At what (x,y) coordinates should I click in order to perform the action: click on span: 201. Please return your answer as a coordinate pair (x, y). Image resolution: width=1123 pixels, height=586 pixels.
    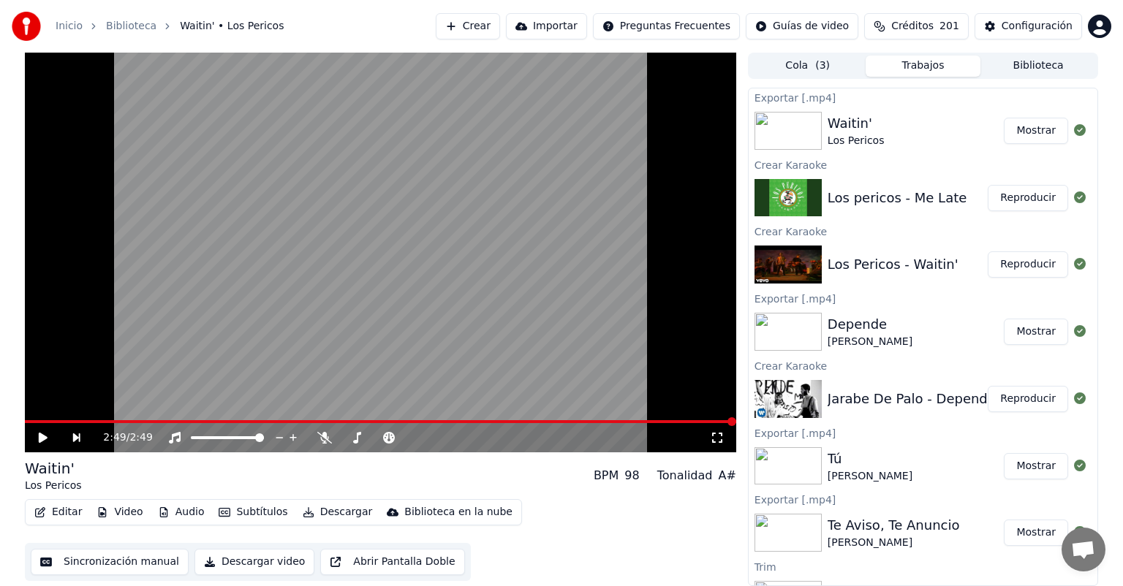
    Looking at the image, I should click on (949, 26).